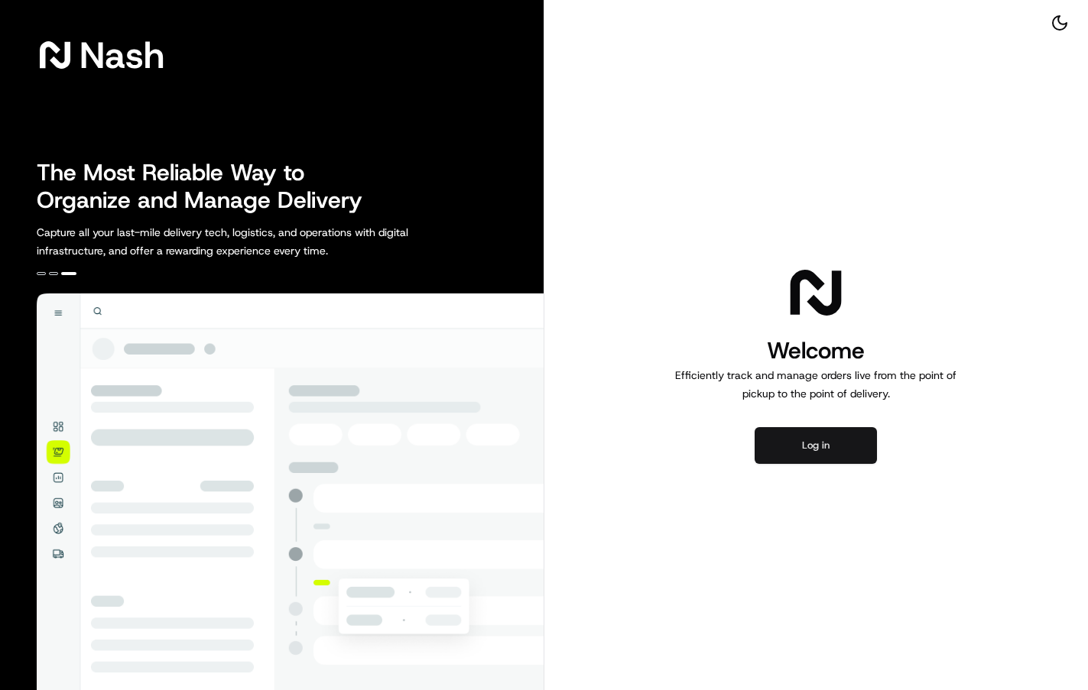 The height and width of the screenshot is (690, 1088). What do you see at coordinates (122, 55) in the screenshot?
I see `span: Nash` at bounding box center [122, 55].